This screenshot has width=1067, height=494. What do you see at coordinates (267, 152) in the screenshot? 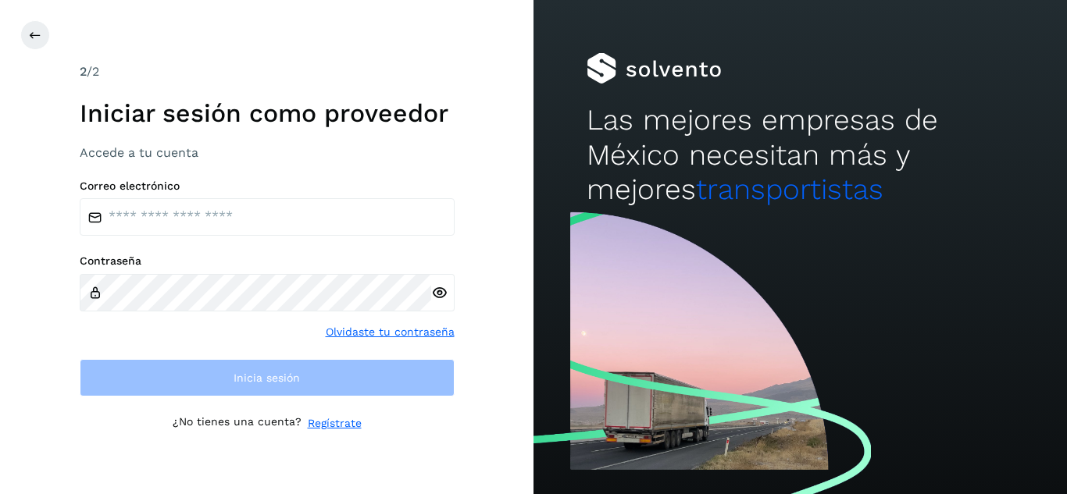
I see `h3: Accede a tu cuenta` at bounding box center [267, 152].